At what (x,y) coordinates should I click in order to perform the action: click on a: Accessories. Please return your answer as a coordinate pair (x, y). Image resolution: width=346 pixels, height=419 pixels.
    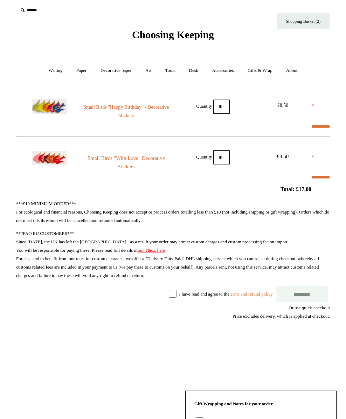
    Looking at the image, I should click on (223, 70).